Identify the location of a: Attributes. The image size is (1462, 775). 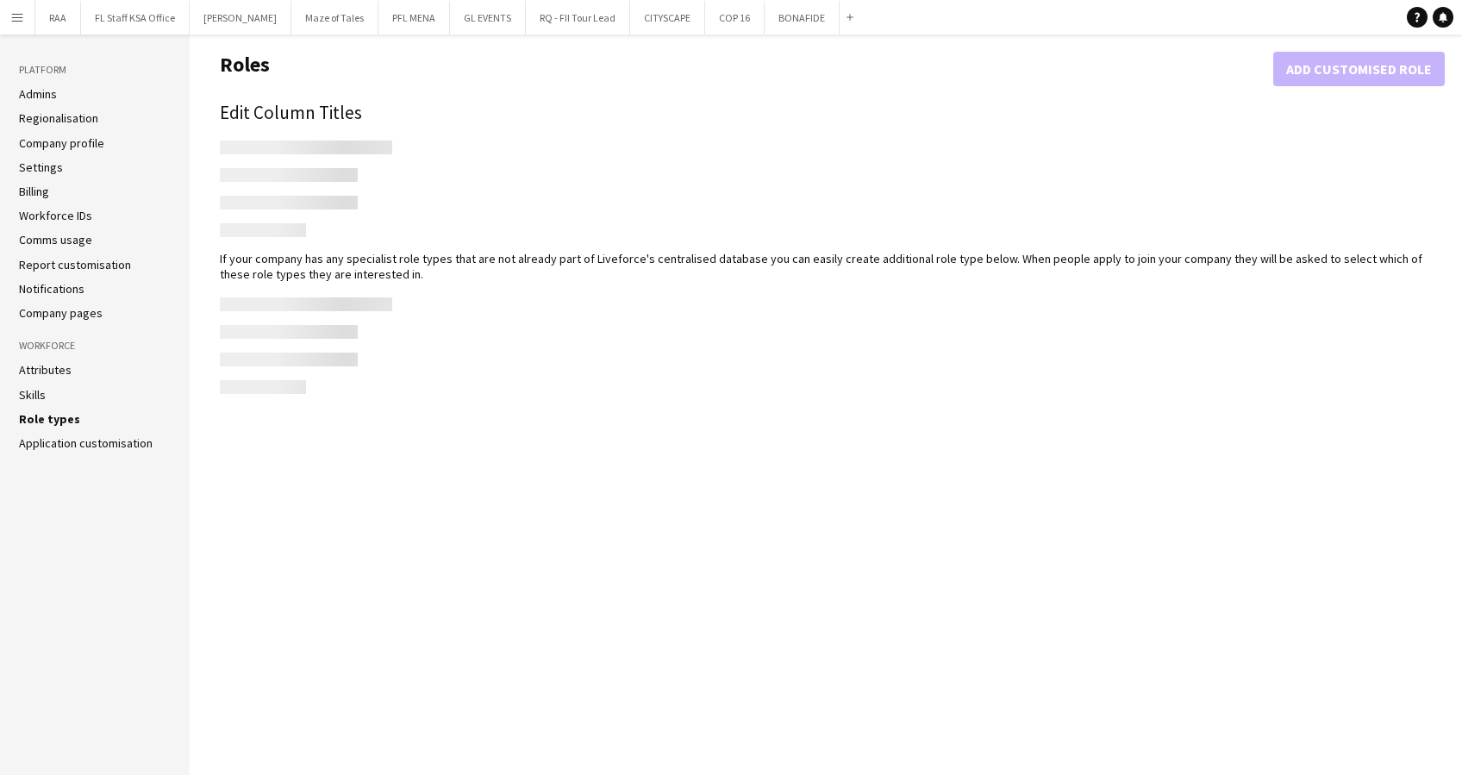
(45, 370).